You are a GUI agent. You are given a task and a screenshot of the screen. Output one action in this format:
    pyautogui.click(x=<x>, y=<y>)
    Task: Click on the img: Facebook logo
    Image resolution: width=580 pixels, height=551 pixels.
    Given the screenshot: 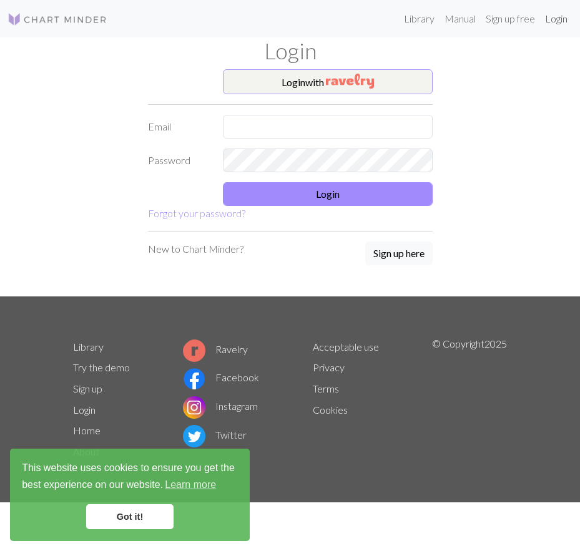 What is the action you would take?
    pyautogui.click(x=194, y=379)
    